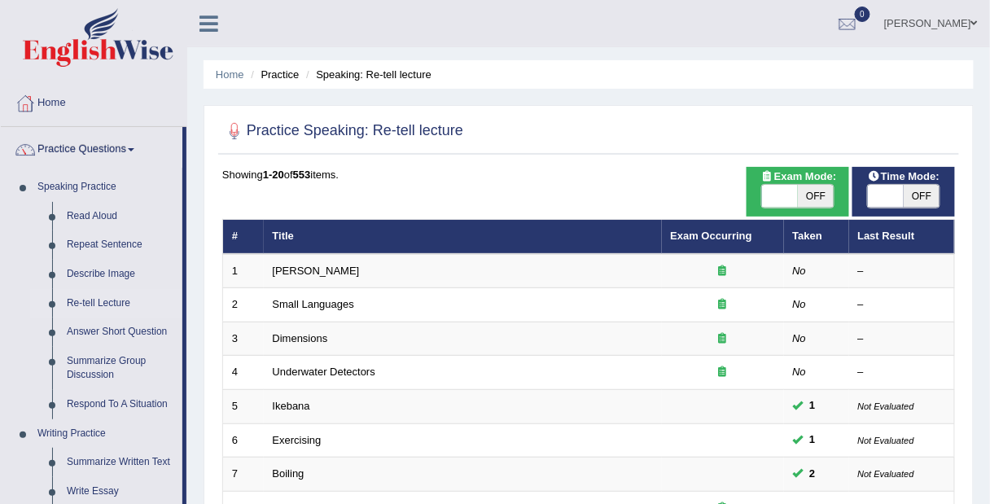  Describe the element at coordinates (589, 174) in the screenshot. I see `div: Showing of items.` at that location.